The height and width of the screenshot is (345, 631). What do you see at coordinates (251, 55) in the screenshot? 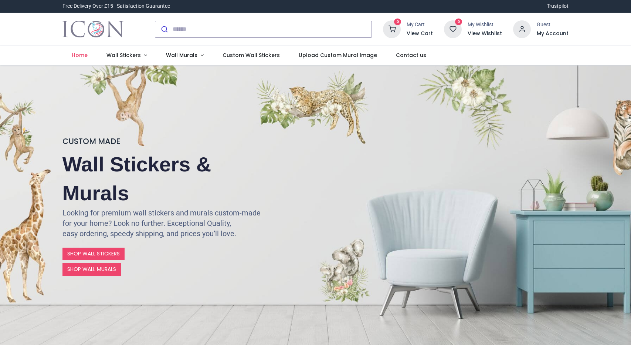
I see `span: Custom Wall Stickers` at bounding box center [251, 55].